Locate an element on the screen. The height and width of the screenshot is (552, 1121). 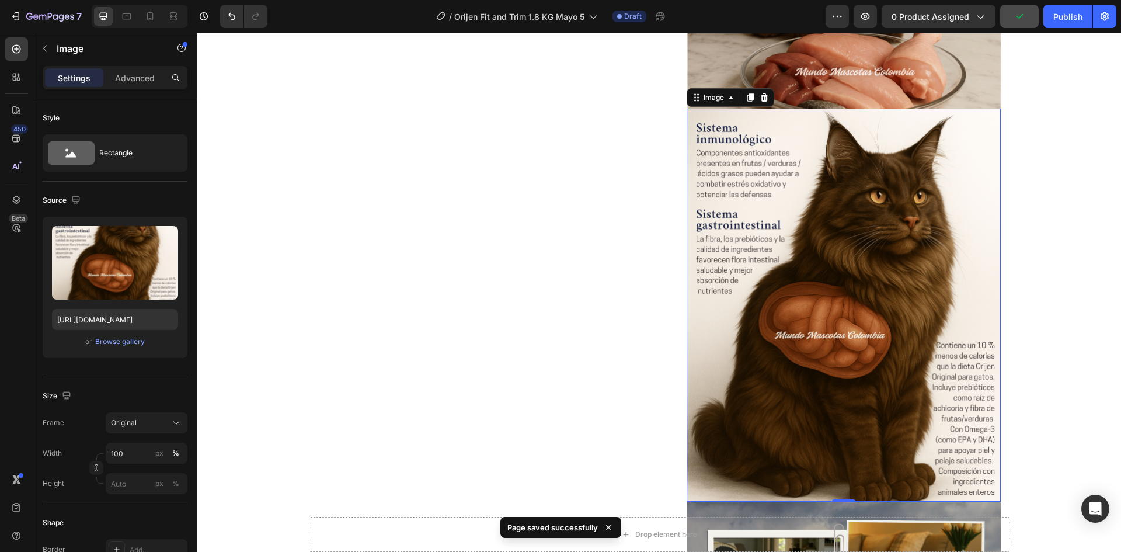
div: Browse gallery is located at coordinates (120, 342).